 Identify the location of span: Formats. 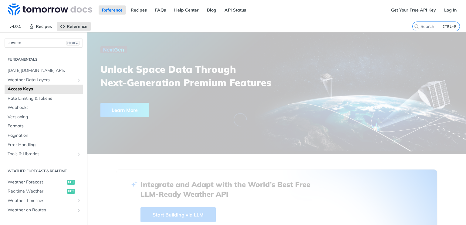
(44, 126).